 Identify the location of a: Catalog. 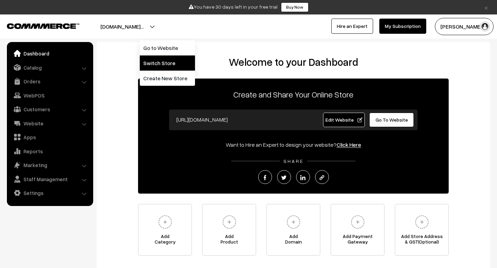
(50, 68).